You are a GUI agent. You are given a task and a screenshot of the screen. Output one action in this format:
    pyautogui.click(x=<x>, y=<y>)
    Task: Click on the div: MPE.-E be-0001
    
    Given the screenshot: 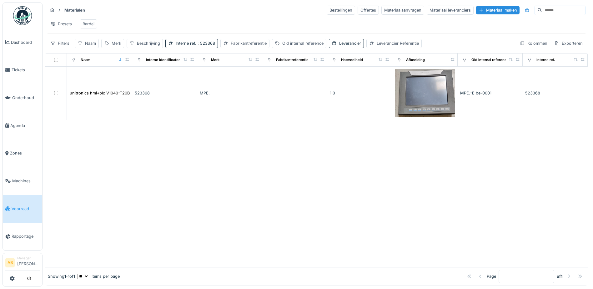 What is the action you would take?
    pyautogui.click(x=490, y=93)
    